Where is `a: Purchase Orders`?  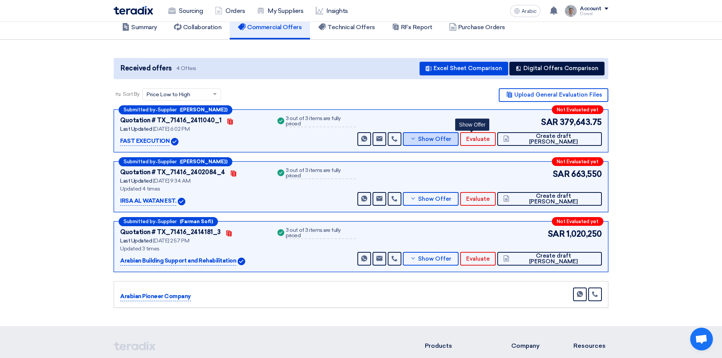 a: Purchase Orders is located at coordinates (477, 27).